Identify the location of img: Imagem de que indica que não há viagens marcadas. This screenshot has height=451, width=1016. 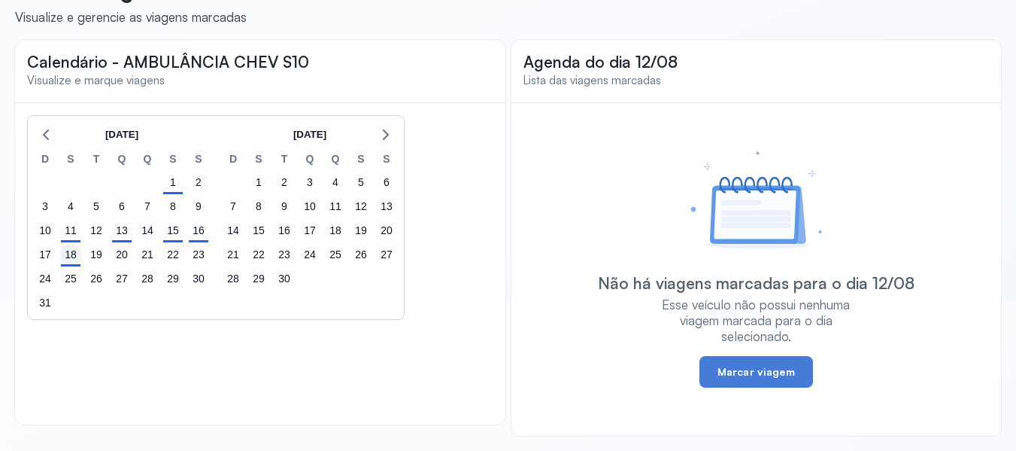
(756, 200).